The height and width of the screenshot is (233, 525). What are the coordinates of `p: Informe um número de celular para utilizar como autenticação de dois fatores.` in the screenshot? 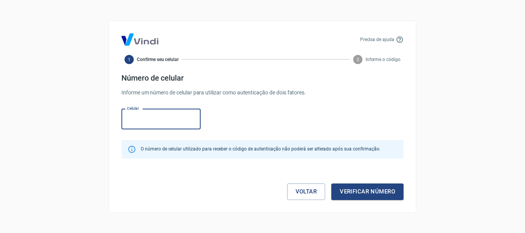 It's located at (263, 93).